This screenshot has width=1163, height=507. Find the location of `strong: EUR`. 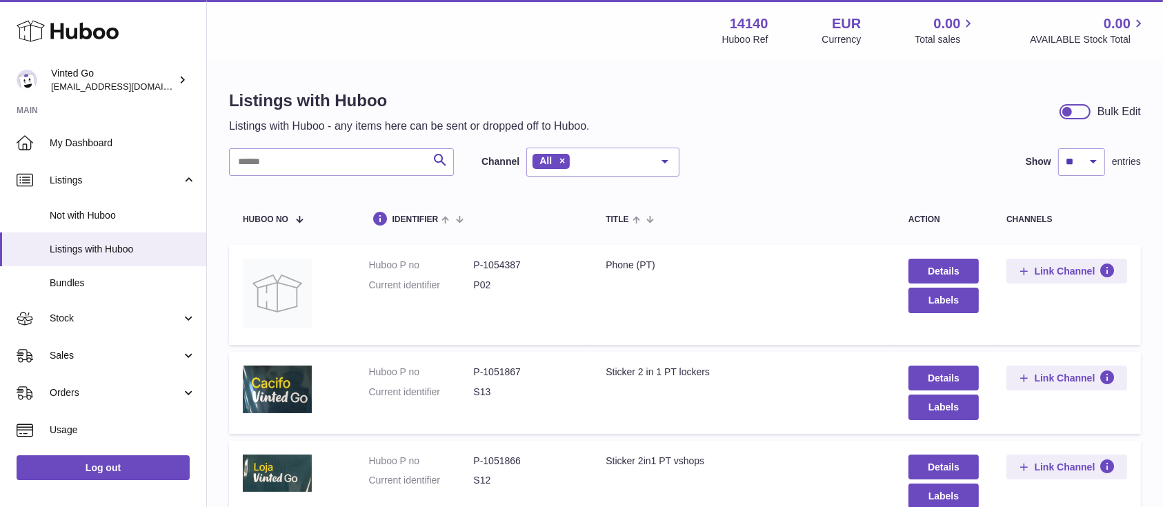

strong: EUR is located at coordinates (846, 23).